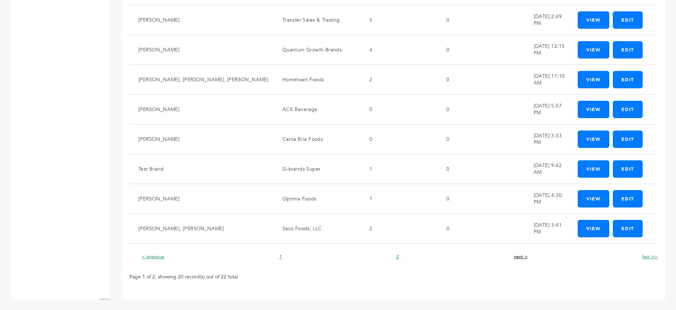 This screenshot has width=676, height=310. What do you see at coordinates (317, 139) in the screenshot?
I see `td: Canta Bria Foods` at bounding box center [317, 139].